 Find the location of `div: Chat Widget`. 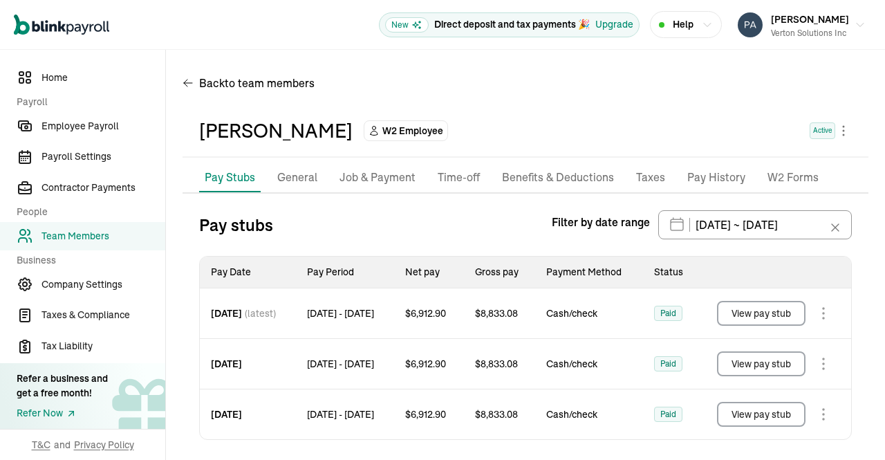

div: Chat Widget is located at coordinates (851, 427).